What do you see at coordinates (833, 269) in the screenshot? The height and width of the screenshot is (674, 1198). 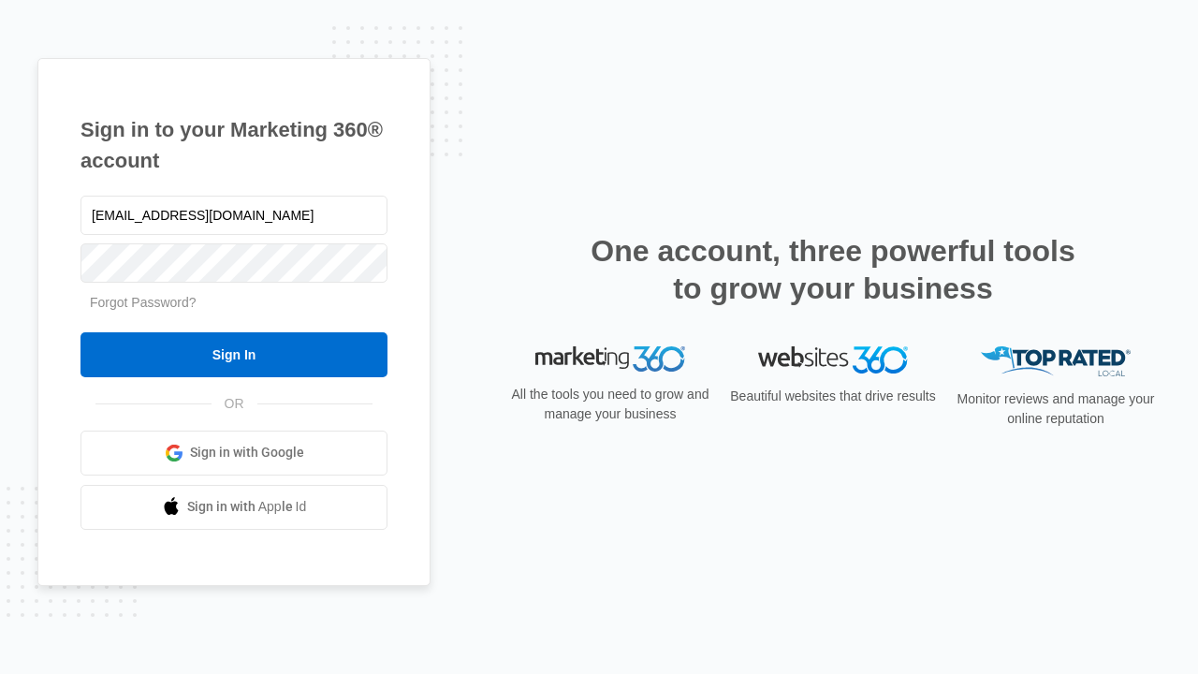 I see `h2: One account, three powerful tools to grow your business` at bounding box center [833, 269].